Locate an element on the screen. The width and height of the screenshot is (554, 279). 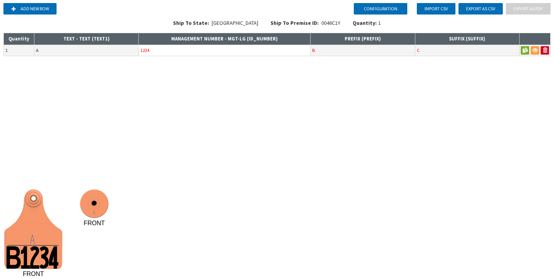
th: TEXT - TEXT ( TEXT1 ) is located at coordinates (86, 39).